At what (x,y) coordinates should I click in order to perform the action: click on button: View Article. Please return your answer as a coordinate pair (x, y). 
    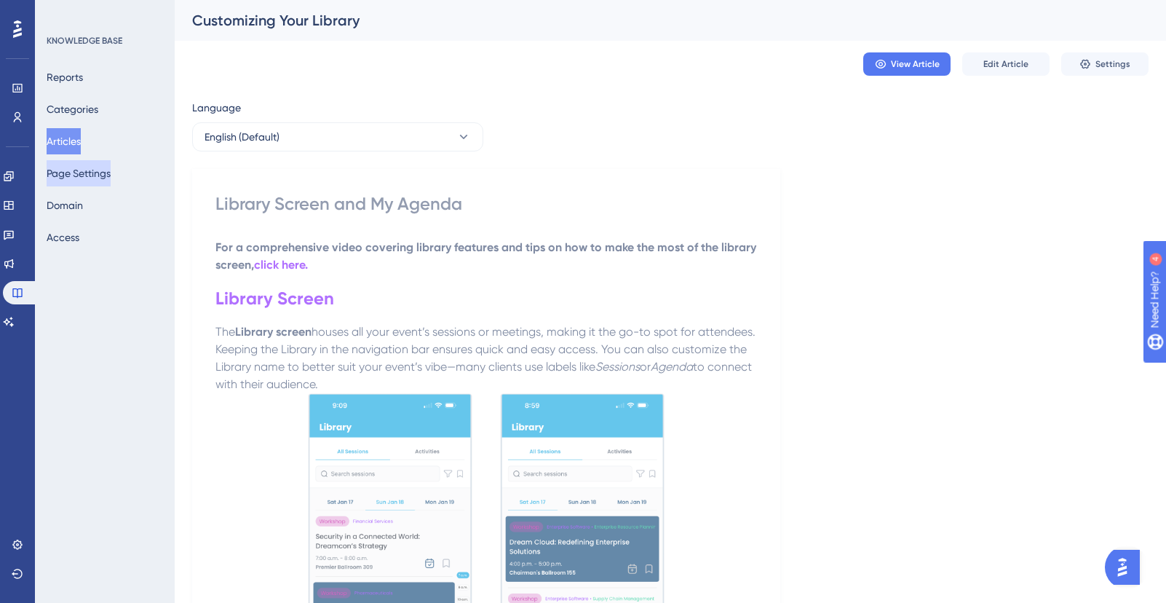
    Looking at the image, I should click on (907, 64).